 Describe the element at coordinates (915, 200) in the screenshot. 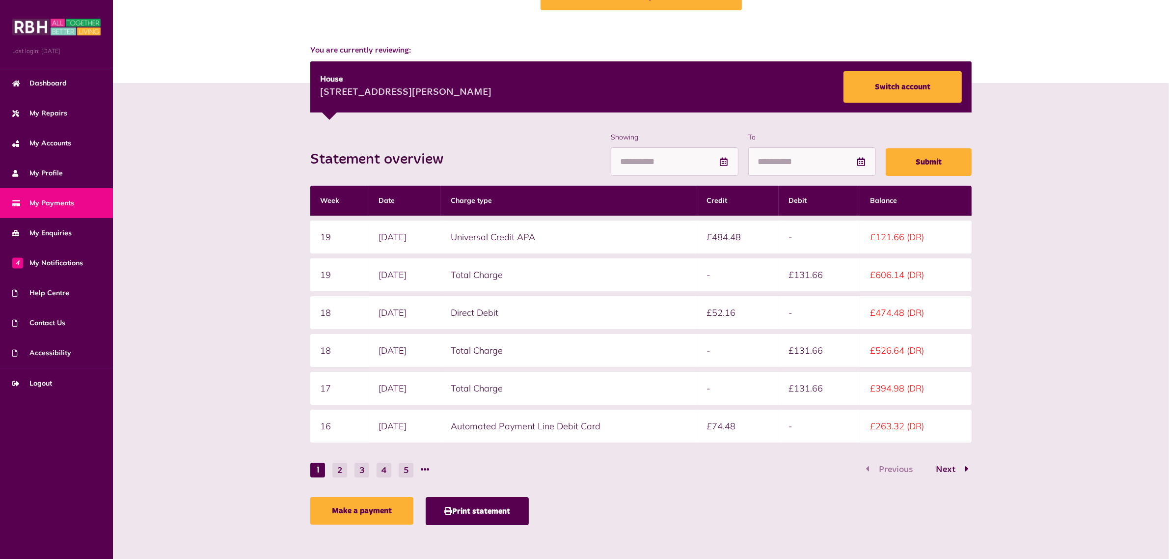

I see `th: Balance` at that location.